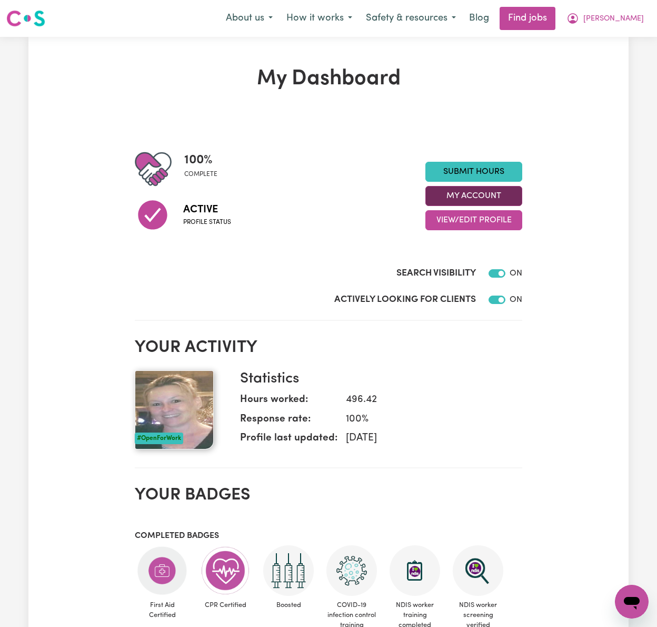 This screenshot has width=657, height=627. Describe the element at coordinates (426, 400) in the screenshot. I see `dd: 496.42` at that location.